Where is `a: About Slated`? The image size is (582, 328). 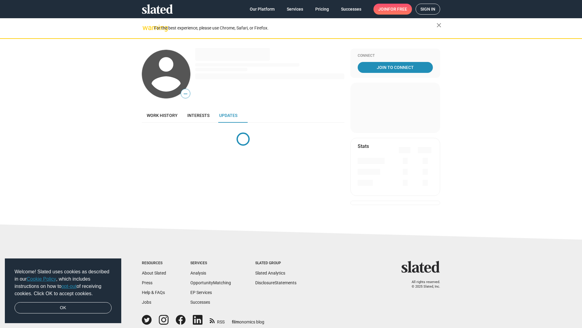
a: About Slated is located at coordinates (154, 273).